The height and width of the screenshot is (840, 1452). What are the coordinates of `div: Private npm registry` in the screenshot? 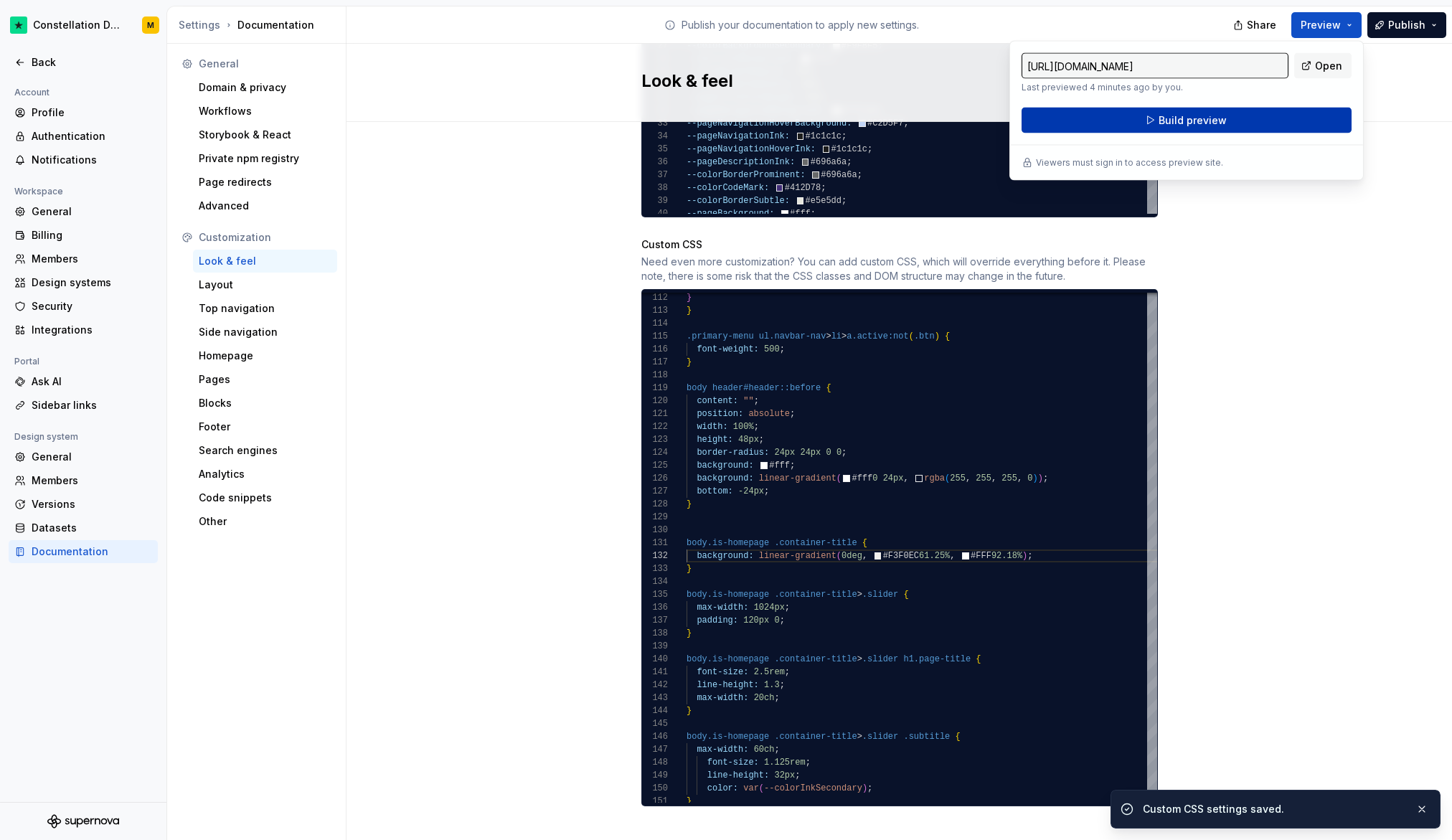 It's located at (265, 158).